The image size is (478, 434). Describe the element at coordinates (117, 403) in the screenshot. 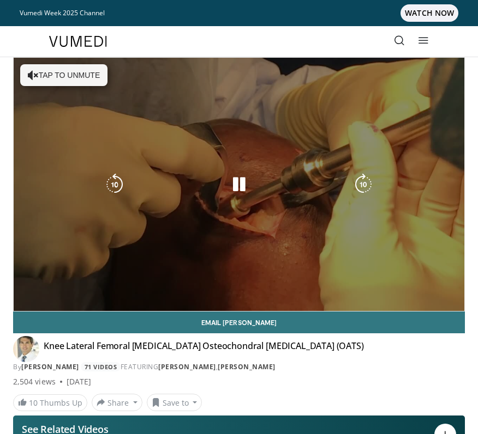

I see `button: Share` at that location.